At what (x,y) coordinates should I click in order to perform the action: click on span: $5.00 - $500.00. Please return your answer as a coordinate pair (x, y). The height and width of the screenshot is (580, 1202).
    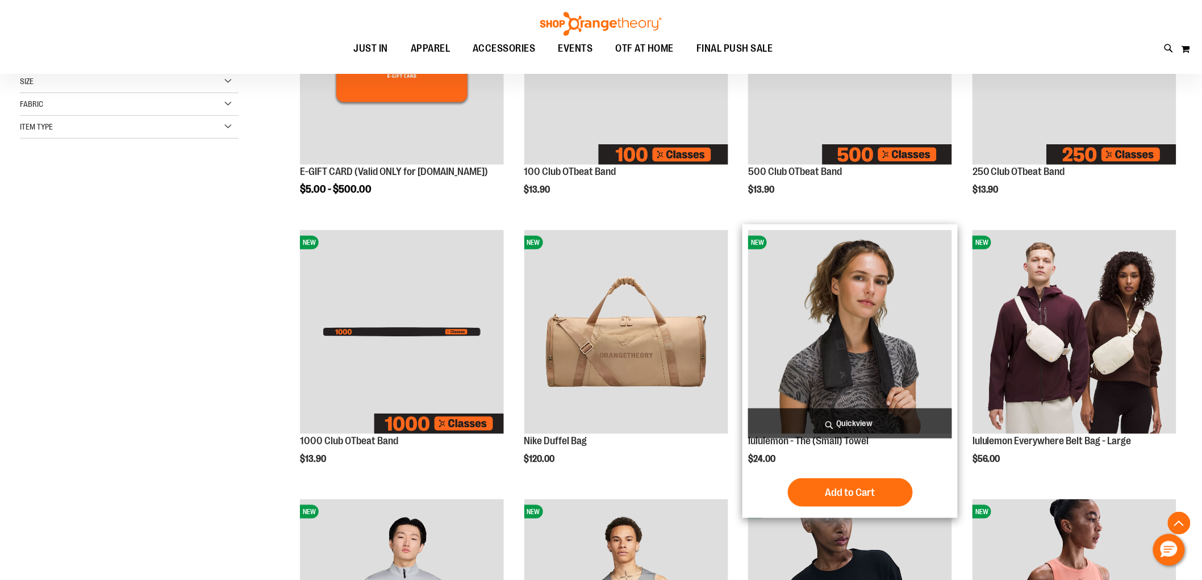
    Looking at the image, I should click on (336, 189).